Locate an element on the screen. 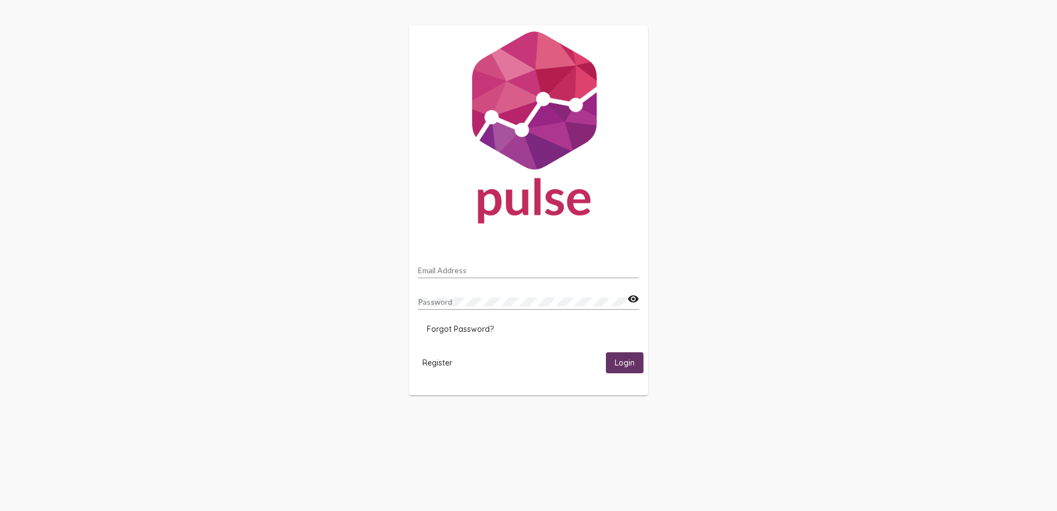 This screenshot has width=1057, height=511. button: Login is located at coordinates (625, 362).